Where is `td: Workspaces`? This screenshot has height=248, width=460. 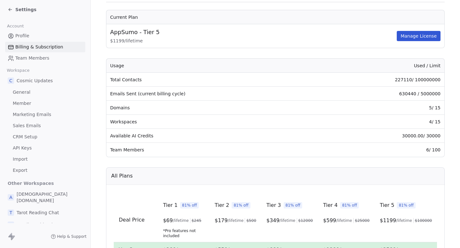 td: Workspaces is located at coordinates (209, 122).